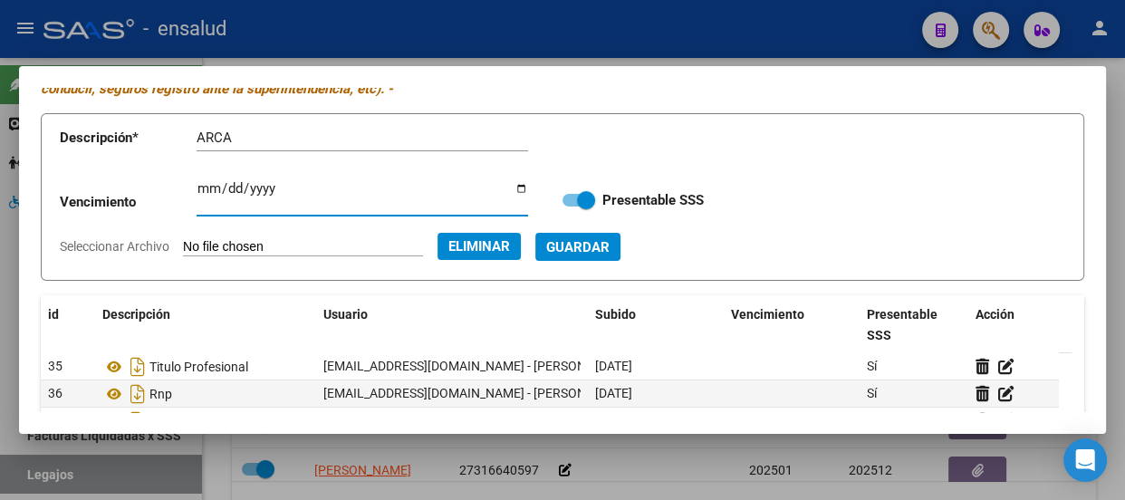 This screenshot has height=500, width=1125. I want to click on p: Vencimiento, so click(128, 202).